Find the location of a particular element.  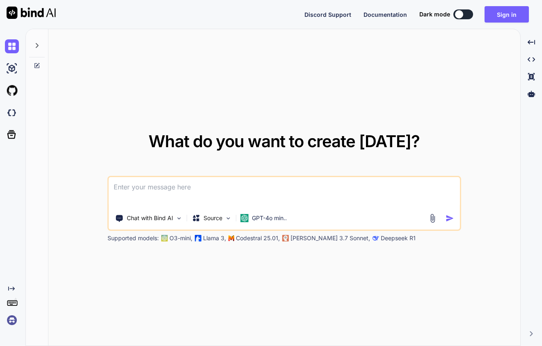

img: githubLight is located at coordinates (12, 91).